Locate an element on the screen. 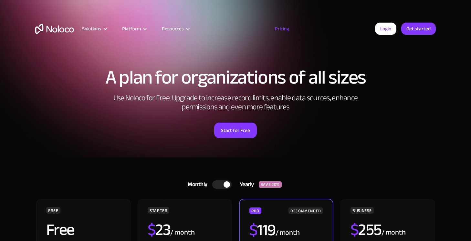 This screenshot has height=241, width=471. a: Login is located at coordinates (386, 29).